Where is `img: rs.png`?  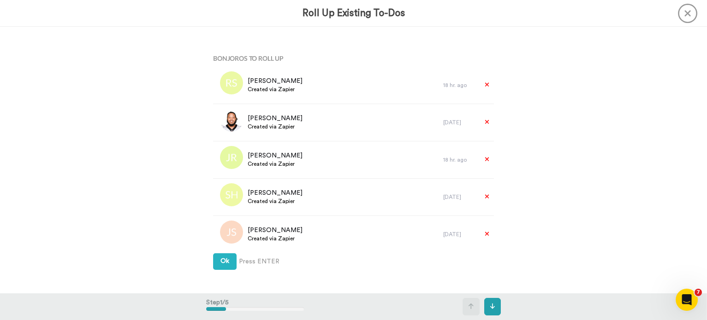
img: rs.png is located at coordinates (231, 83).